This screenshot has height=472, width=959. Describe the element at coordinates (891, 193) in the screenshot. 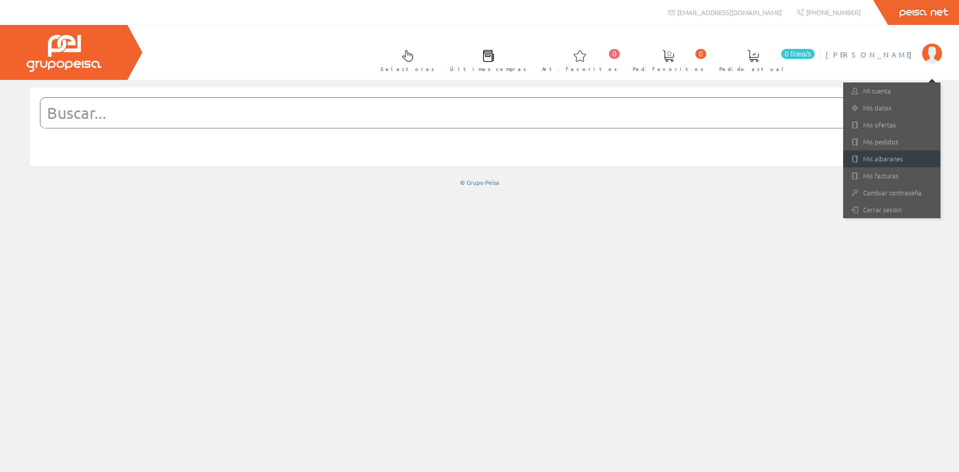

I see `a: Cambiar contraseña` at that location.